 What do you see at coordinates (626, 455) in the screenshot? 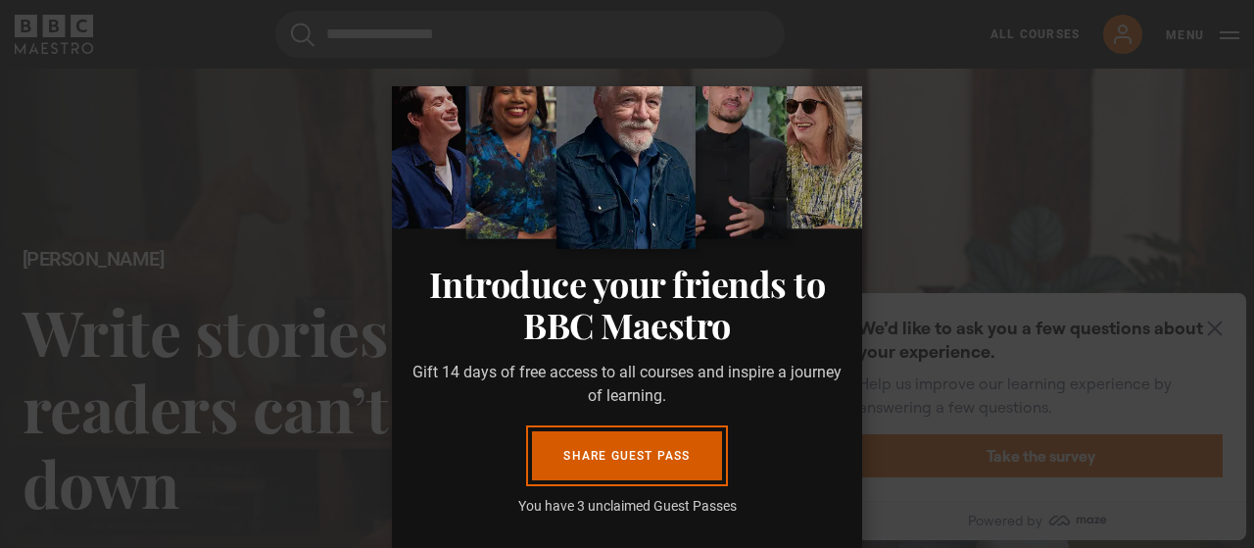
I see `a: Share guest pass` at bounding box center [626, 455].